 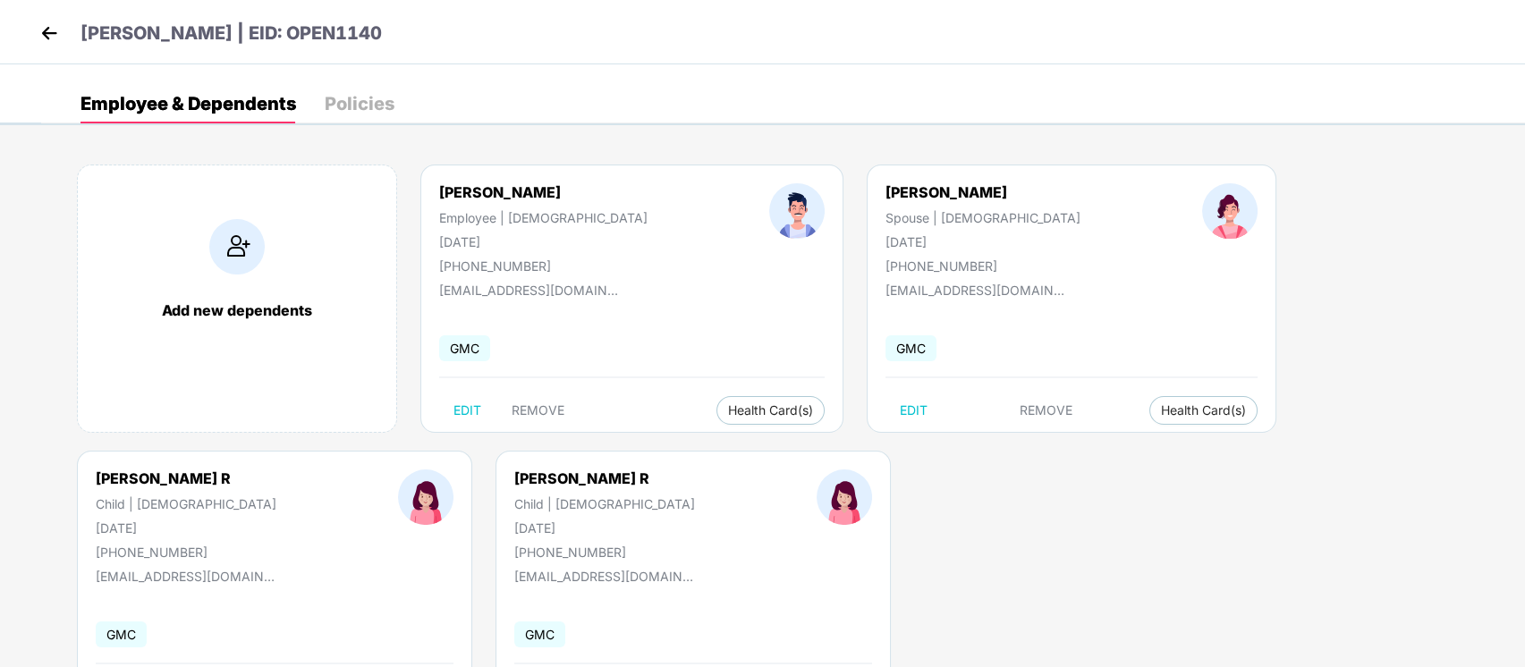 What do you see at coordinates (360, 104) in the screenshot?
I see `div: Policies` at bounding box center [360, 104].